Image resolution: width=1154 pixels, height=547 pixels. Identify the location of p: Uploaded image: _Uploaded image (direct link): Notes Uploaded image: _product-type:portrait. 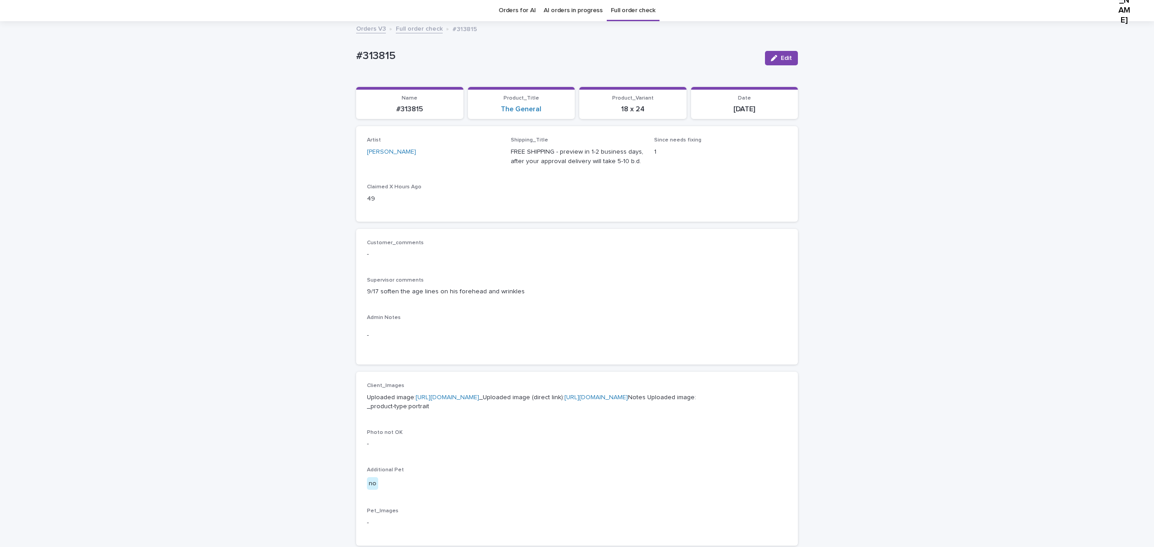
(577, 403).